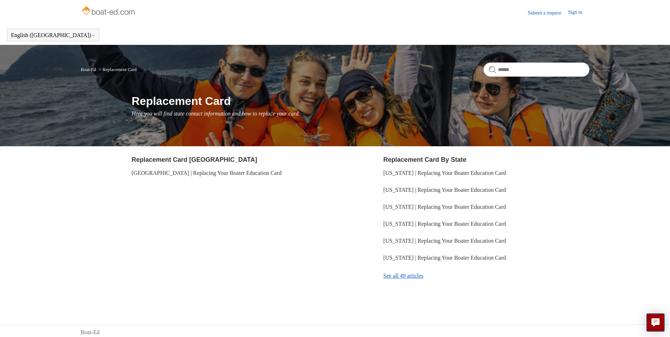 This screenshot has height=337, width=670. What do you see at coordinates (578, 13) in the screenshot?
I see `a: Sign in` at bounding box center [578, 13].